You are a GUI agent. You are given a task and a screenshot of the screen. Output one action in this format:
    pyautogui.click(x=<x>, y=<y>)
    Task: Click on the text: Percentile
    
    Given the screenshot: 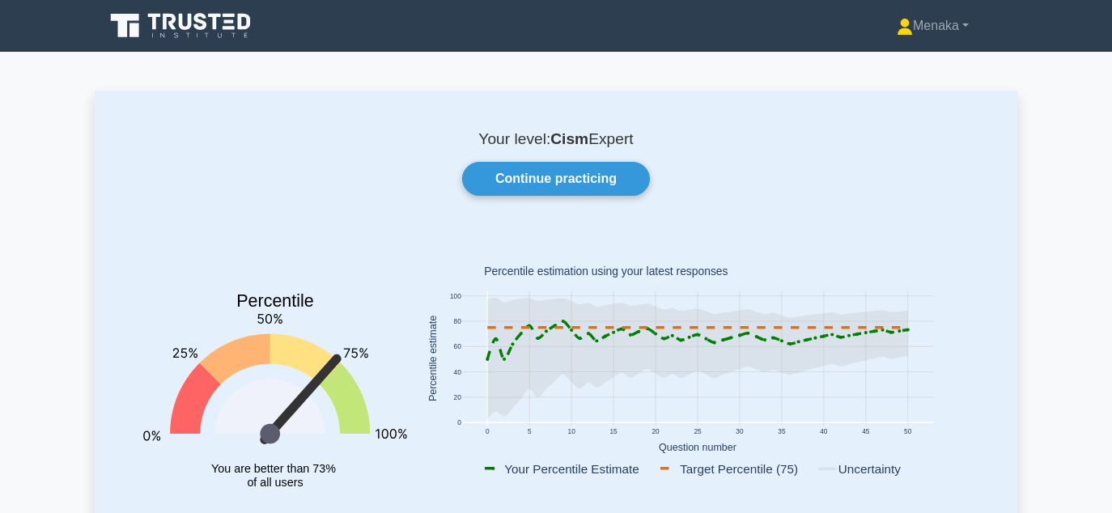 What is the action you would take?
    pyautogui.click(x=275, y=301)
    